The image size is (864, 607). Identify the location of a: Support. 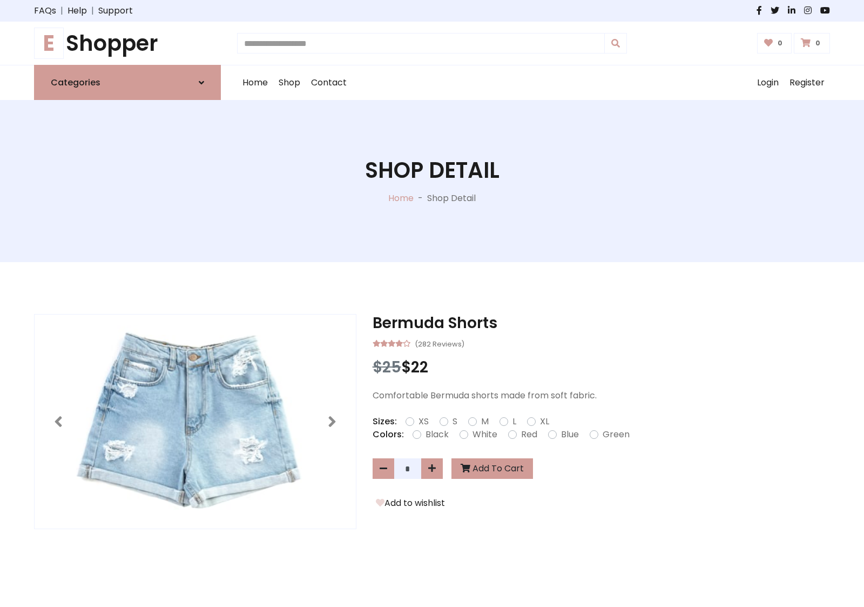
(116, 11).